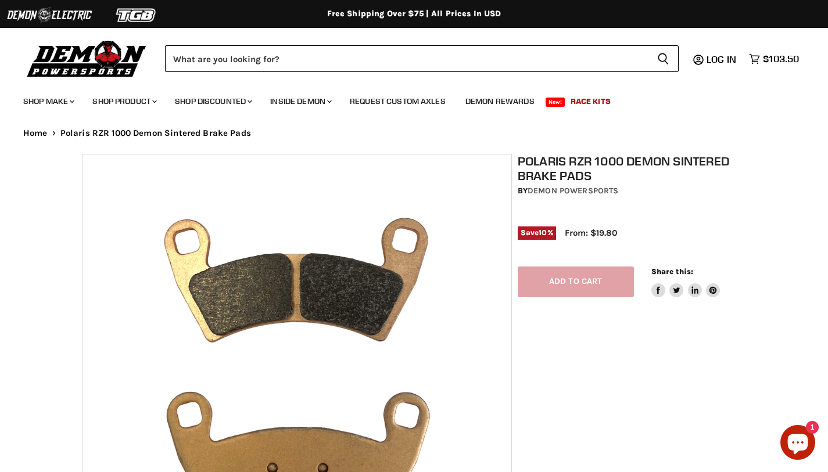  I want to click on img: Demon Powersports, so click(87, 58).